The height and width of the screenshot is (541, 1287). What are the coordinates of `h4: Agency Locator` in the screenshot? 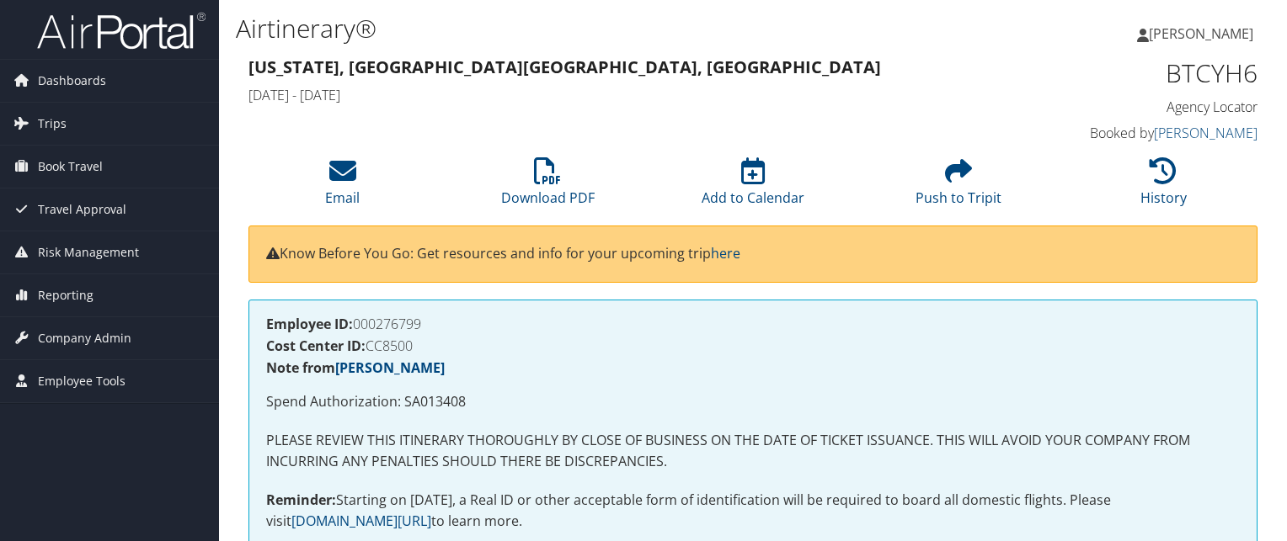 It's located at (1140, 107).